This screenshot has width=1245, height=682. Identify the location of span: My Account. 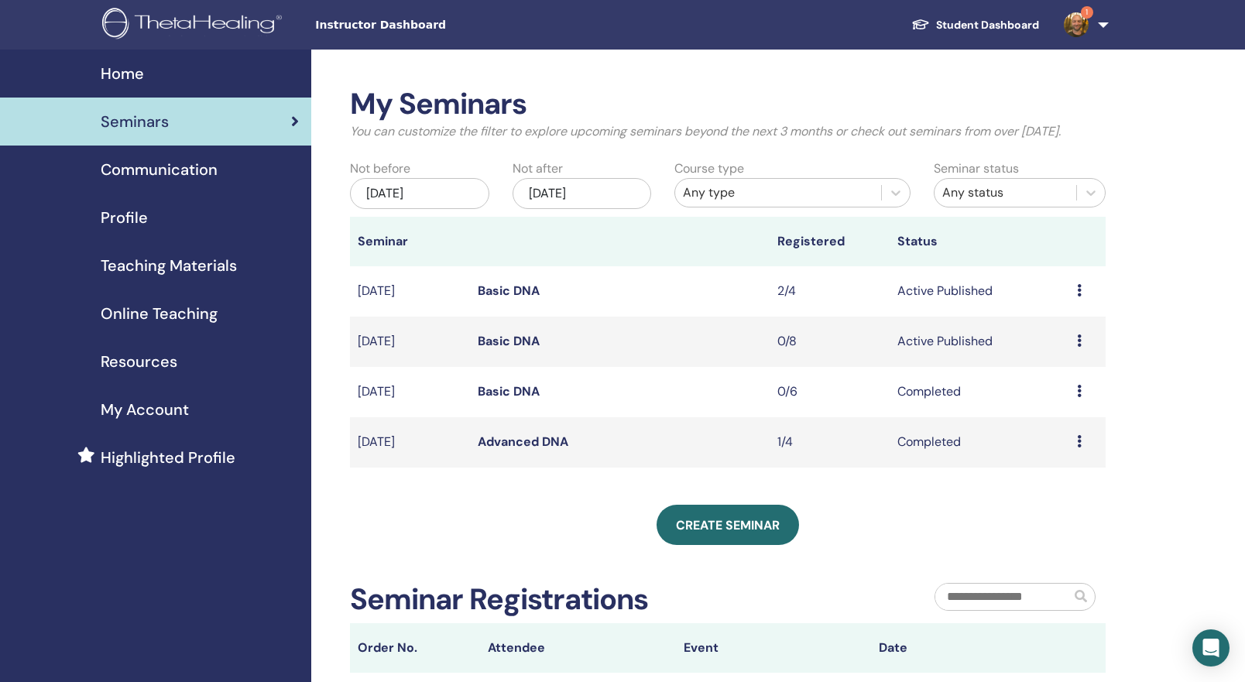
(145, 410).